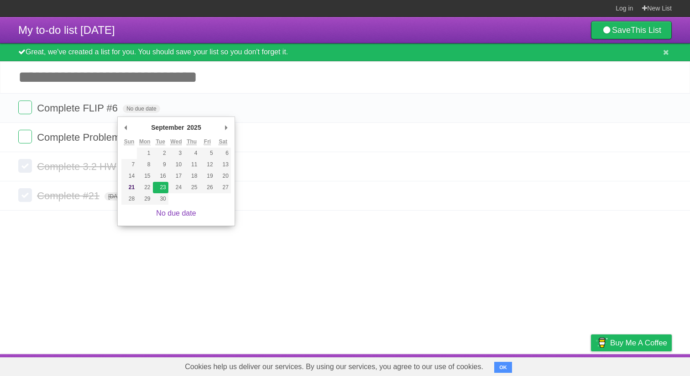 This screenshot has height=376, width=690. What do you see at coordinates (129, 164) in the screenshot?
I see `button: 7` at bounding box center [129, 164].